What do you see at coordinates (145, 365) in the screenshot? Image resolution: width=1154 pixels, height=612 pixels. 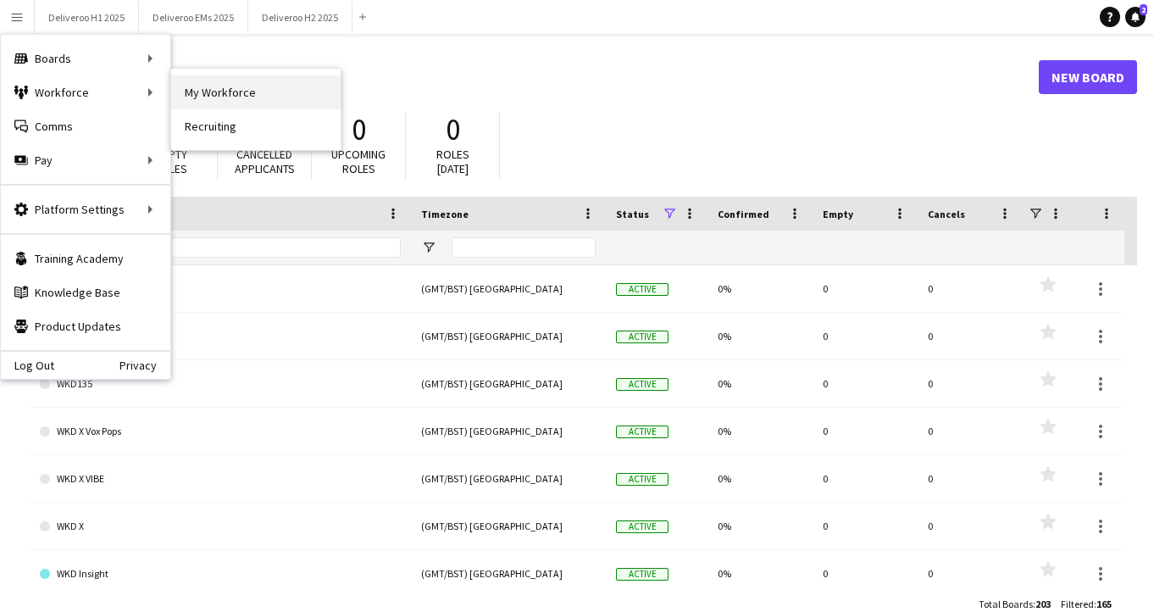 I see `a: Privacy` at bounding box center [145, 365].